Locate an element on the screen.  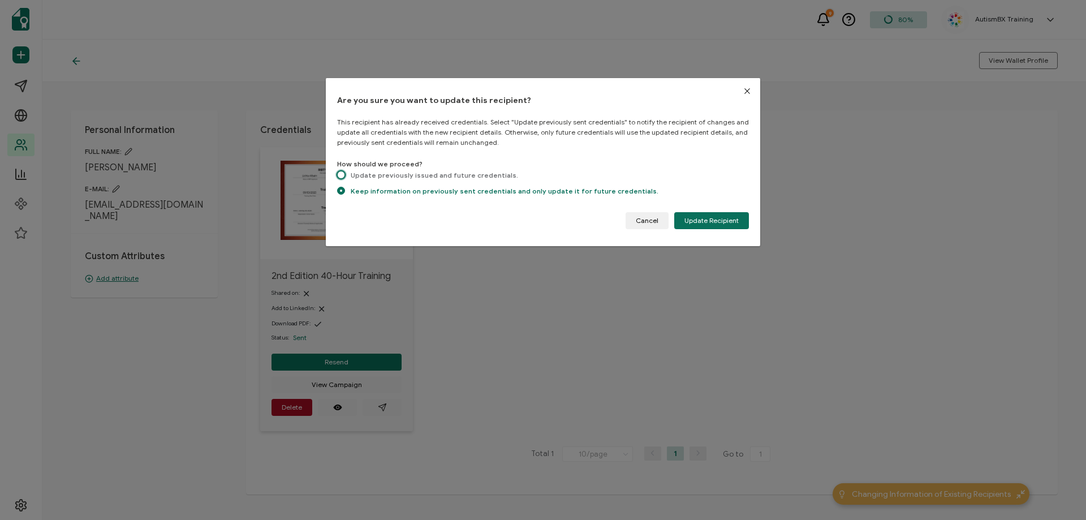
button: Close is located at coordinates (747, 91).